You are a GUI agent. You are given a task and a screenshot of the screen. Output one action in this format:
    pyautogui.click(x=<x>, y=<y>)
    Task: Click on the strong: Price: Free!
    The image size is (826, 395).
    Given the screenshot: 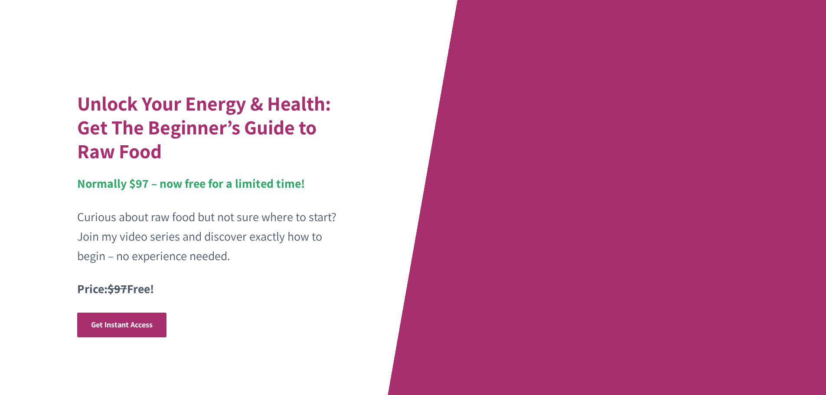 What is the action you would take?
    pyautogui.click(x=115, y=288)
    